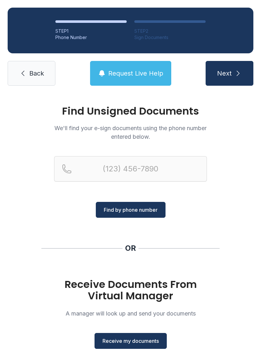 The image size is (261, 359). I want to click on div: STEP 2, so click(170, 31).